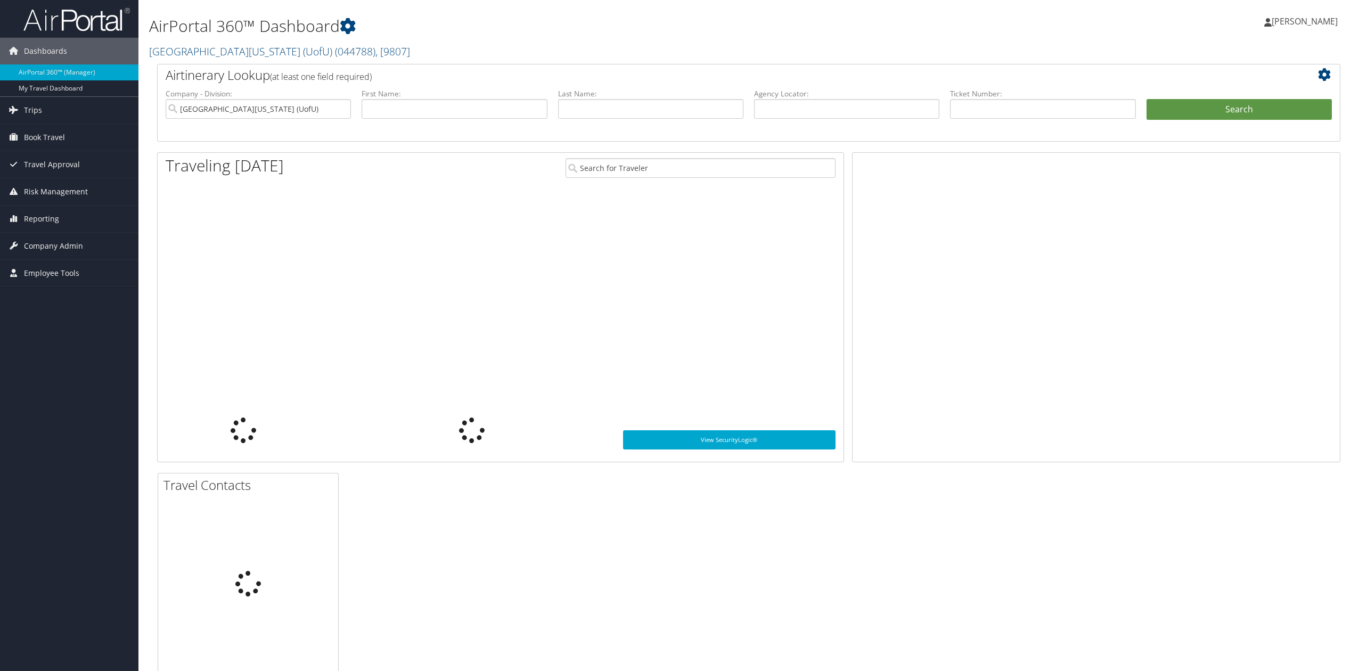 Image resolution: width=1359 pixels, height=671 pixels. Describe the element at coordinates (700, 168) in the screenshot. I see `input: Search for Traveler` at that location.